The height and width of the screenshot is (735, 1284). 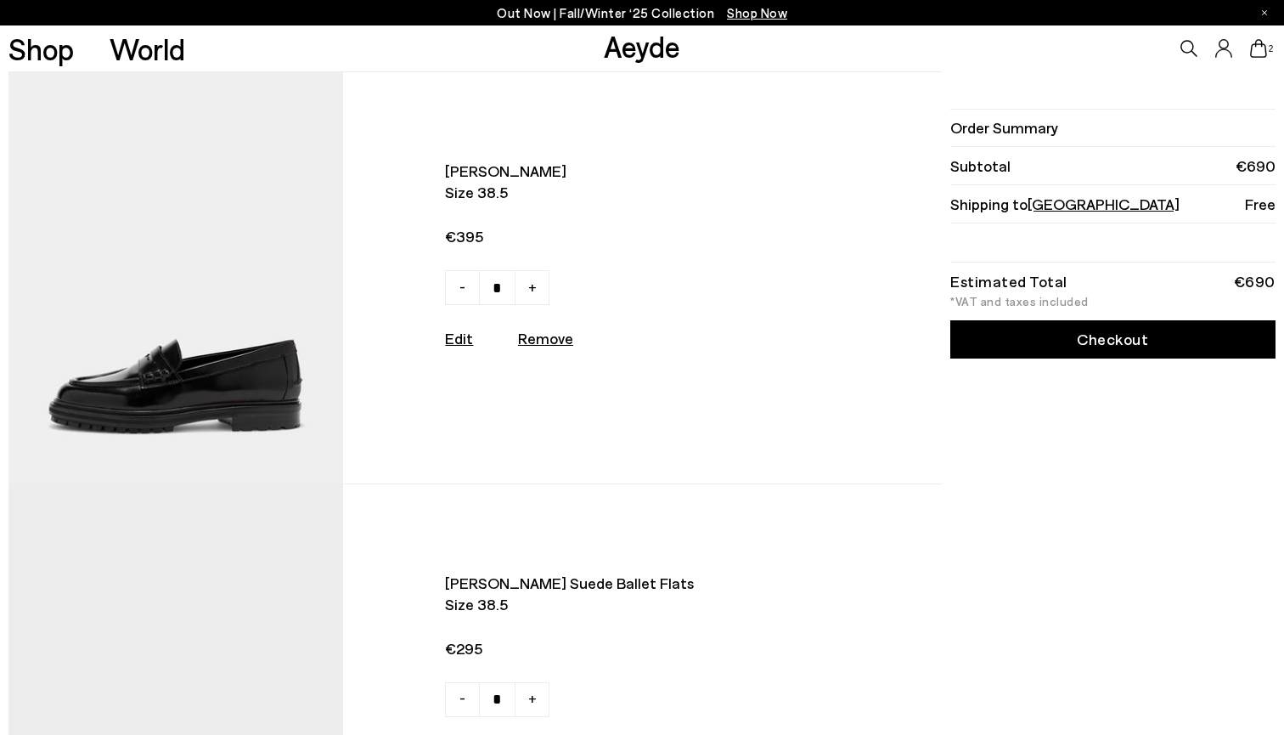 I want to click on a: 2, so click(x=1258, y=48).